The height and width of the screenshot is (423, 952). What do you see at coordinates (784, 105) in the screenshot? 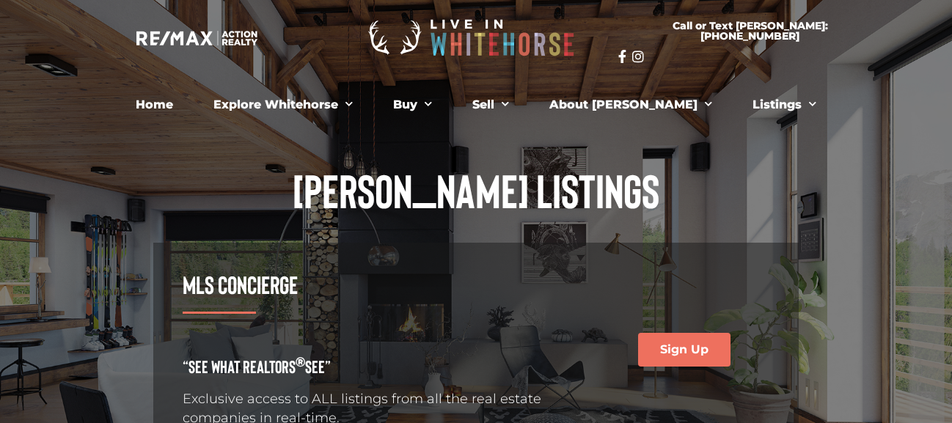
I see `a: Listings` at bounding box center [784, 105].